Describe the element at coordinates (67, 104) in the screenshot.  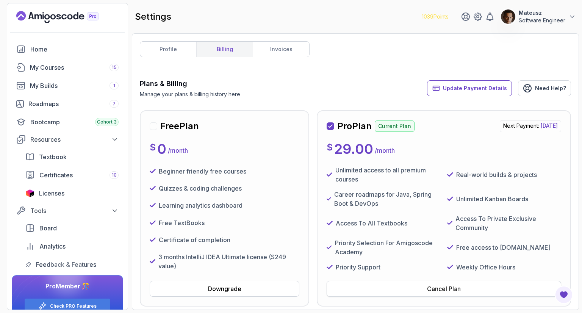
I see `a: roadmaps` at that location.